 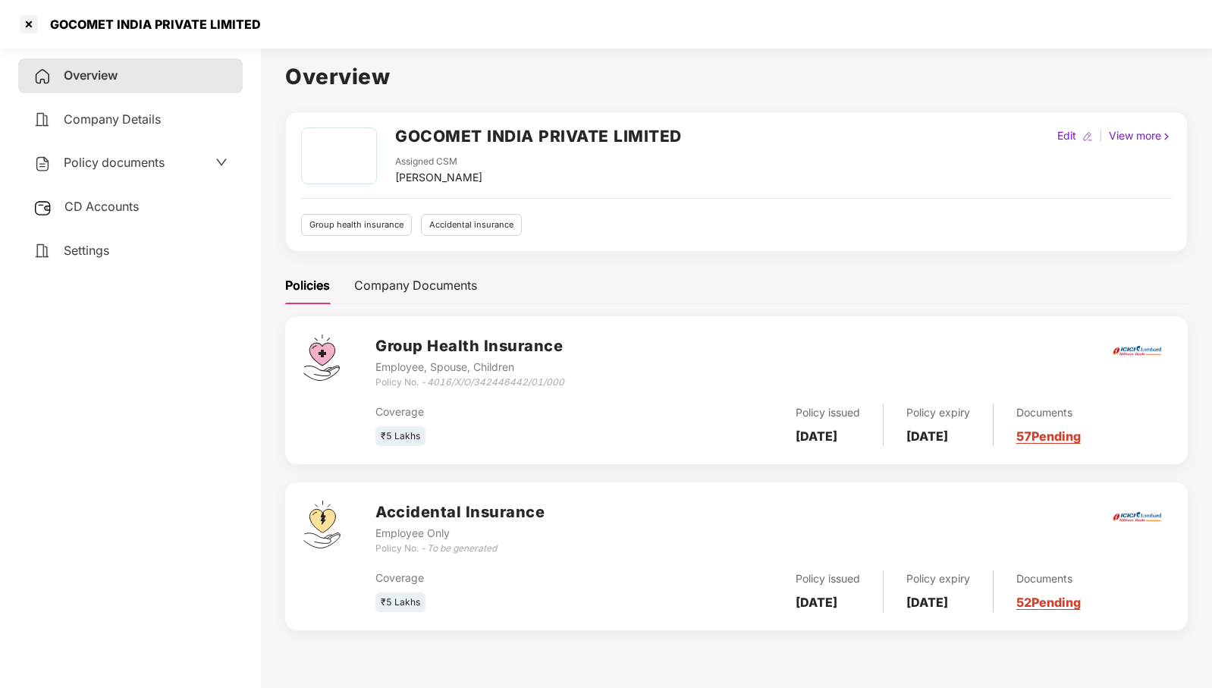 I want to click on img: editIcon, so click(x=1087, y=137).